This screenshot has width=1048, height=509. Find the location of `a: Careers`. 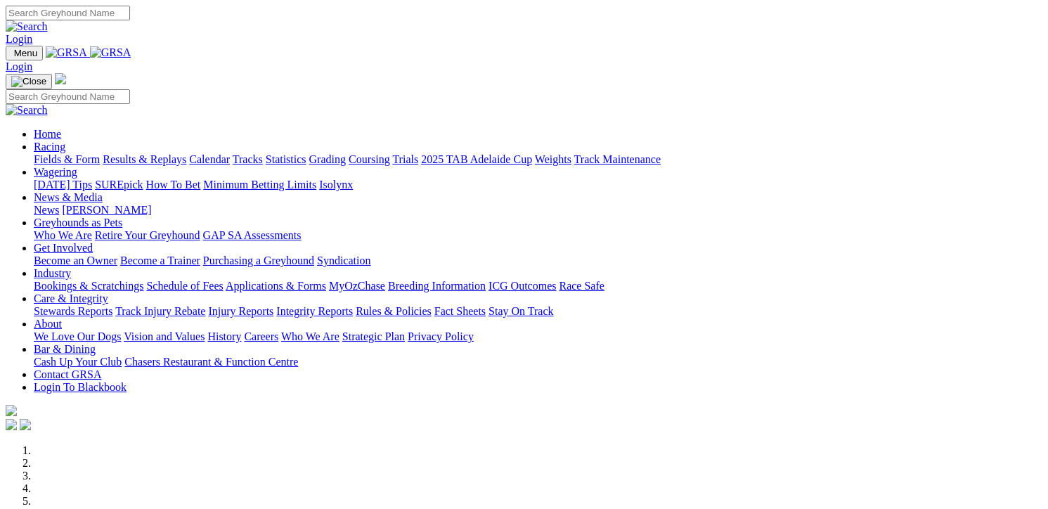

a: Careers is located at coordinates (261, 336).